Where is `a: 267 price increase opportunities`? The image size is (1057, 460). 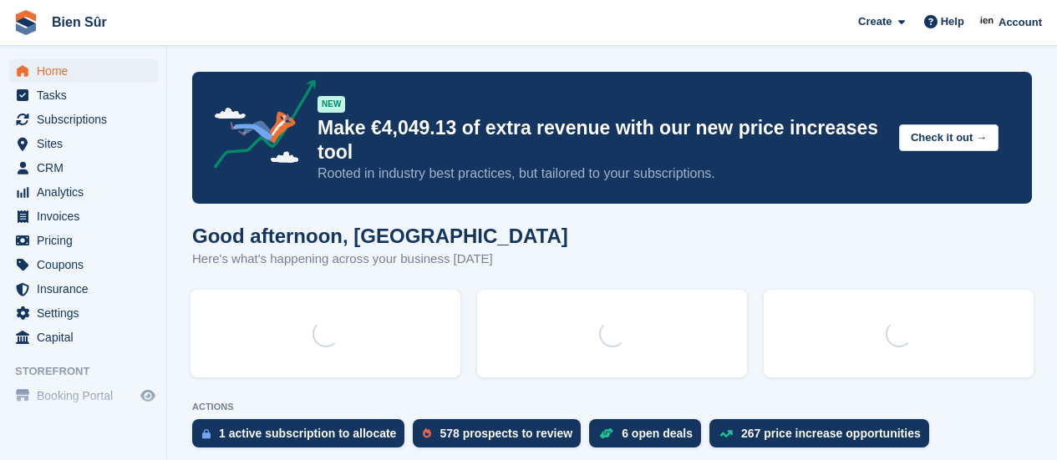
a: 267 price increase opportunities is located at coordinates (823, 438).